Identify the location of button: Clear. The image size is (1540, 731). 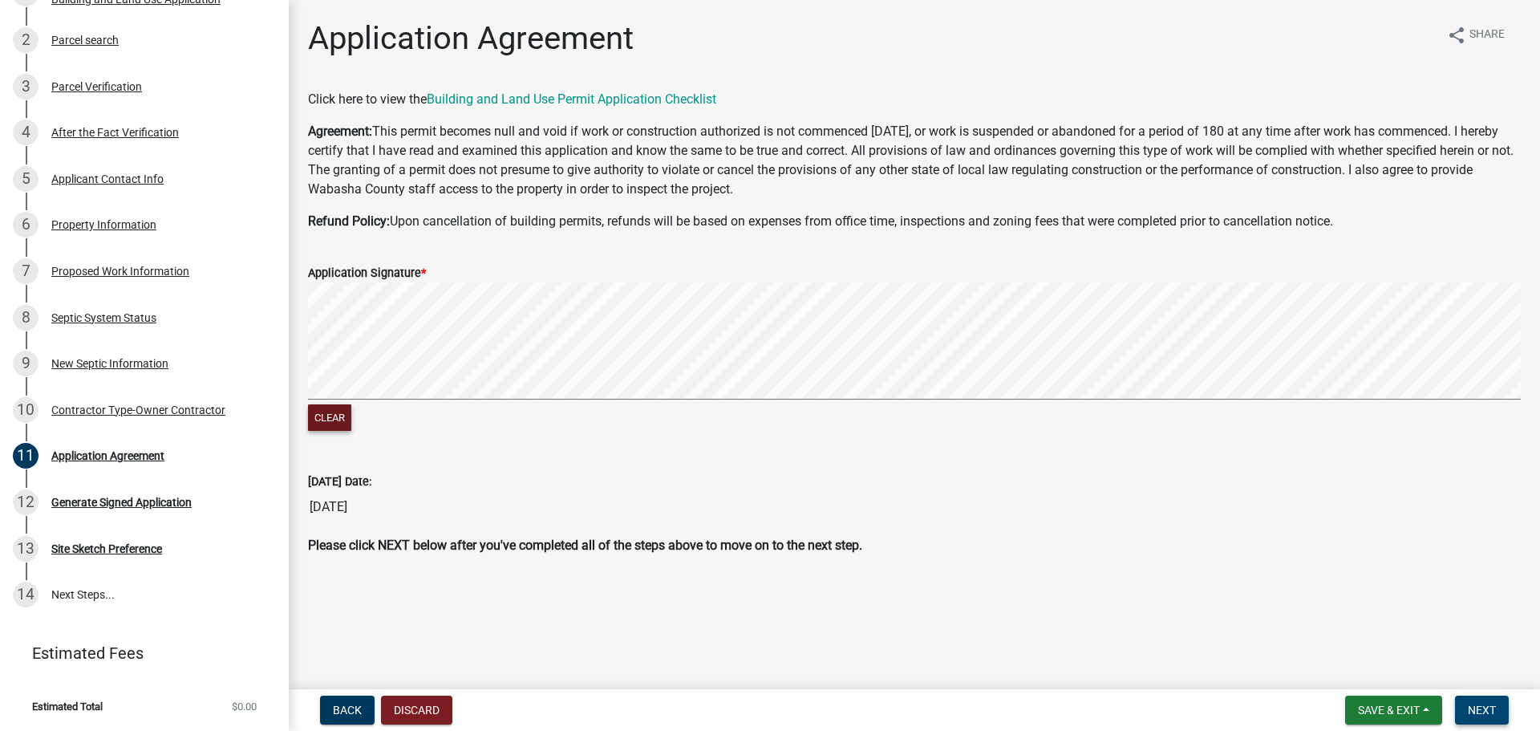
(330, 417).